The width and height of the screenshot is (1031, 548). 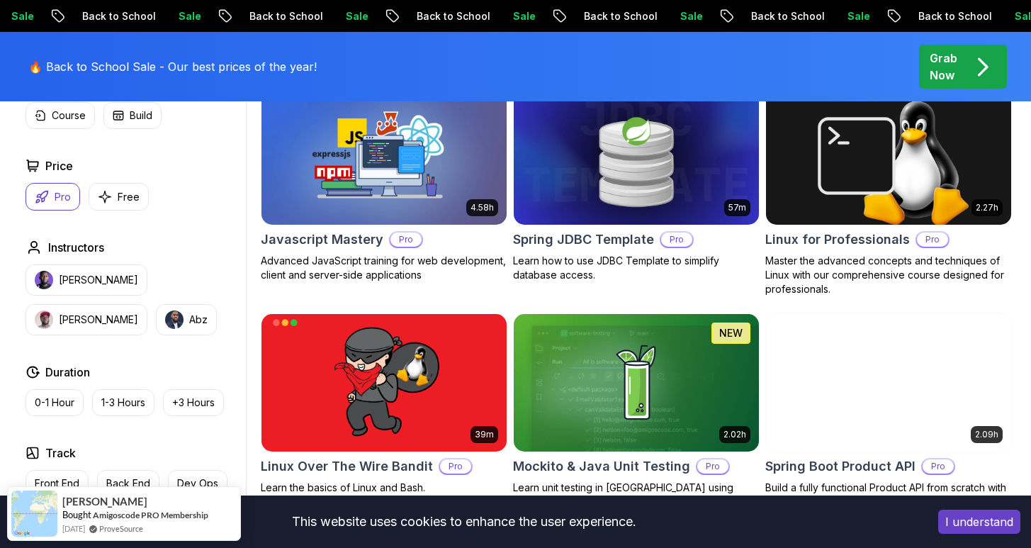 What do you see at coordinates (133, 116) in the screenshot?
I see `button: Build` at bounding box center [133, 116].